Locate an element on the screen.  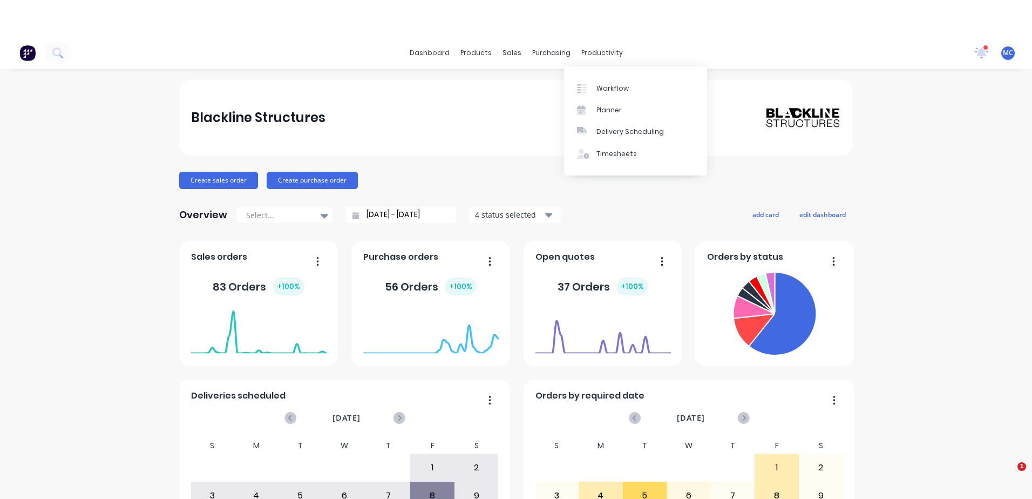
a: Timesheets is located at coordinates (635, 154).